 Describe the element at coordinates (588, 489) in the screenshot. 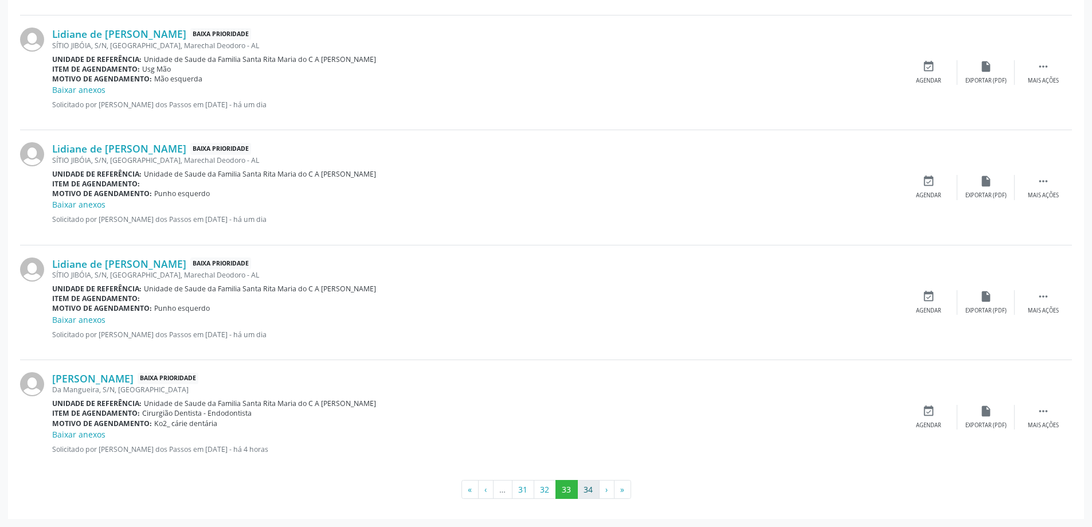

I see `button: Go to page 34` at that location.